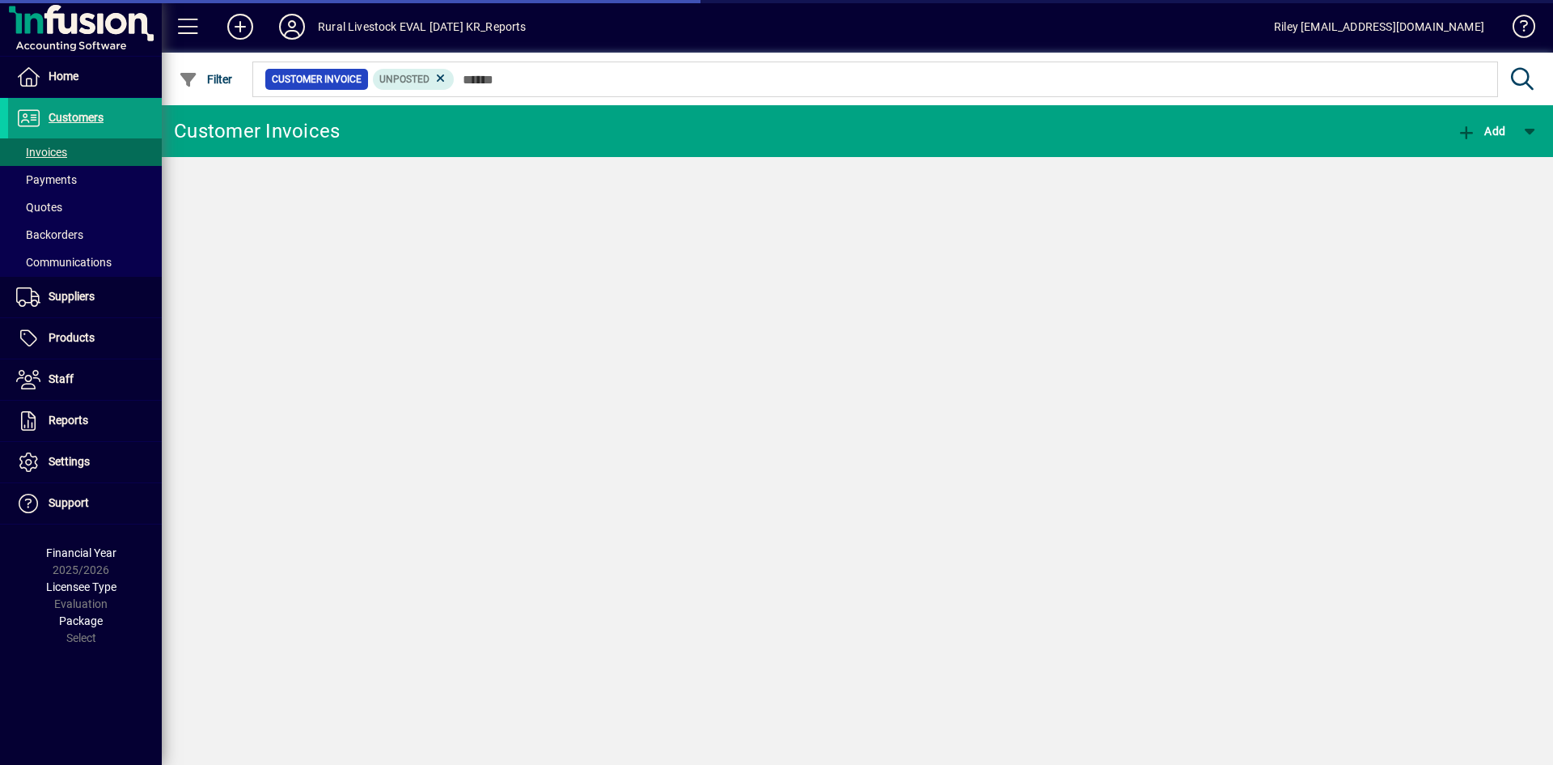  Describe the element at coordinates (292, 27) in the screenshot. I see `button: Profile` at that location.